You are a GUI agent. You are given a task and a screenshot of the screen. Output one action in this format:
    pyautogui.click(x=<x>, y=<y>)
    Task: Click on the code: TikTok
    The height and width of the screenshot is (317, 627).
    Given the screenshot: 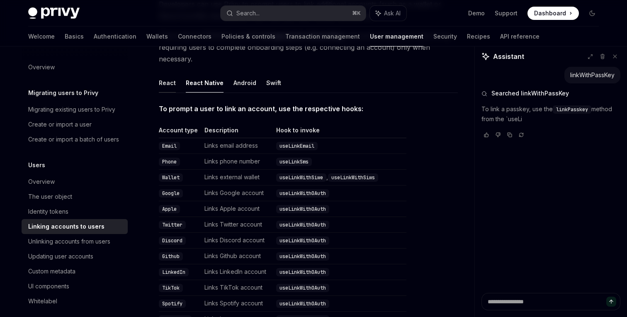 What is the action you would take?
    pyautogui.click(x=171, y=288)
    